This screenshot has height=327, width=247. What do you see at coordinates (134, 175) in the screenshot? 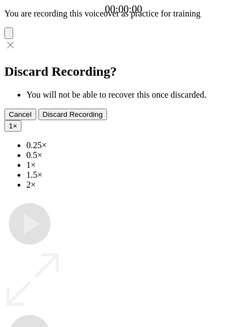
I see `li: 1.5×` at bounding box center [134, 175].